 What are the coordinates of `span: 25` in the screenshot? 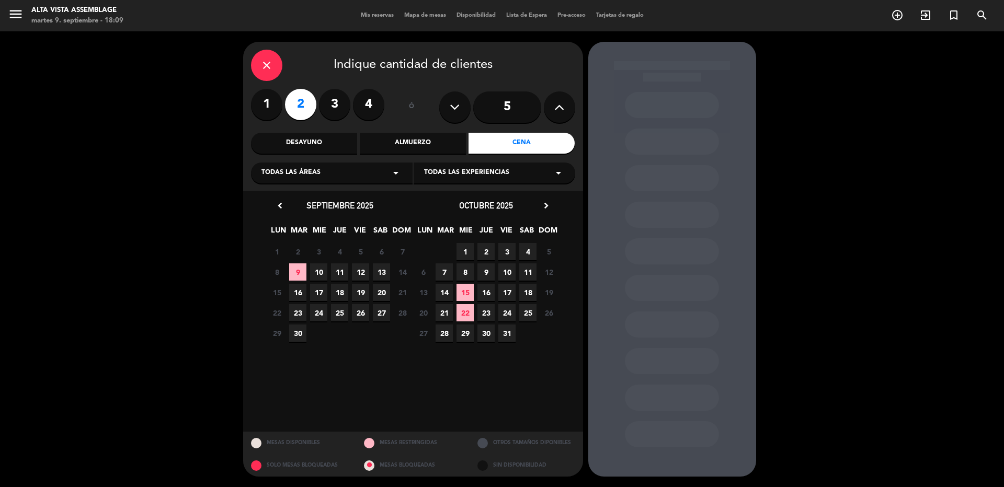 It's located at (339, 313).